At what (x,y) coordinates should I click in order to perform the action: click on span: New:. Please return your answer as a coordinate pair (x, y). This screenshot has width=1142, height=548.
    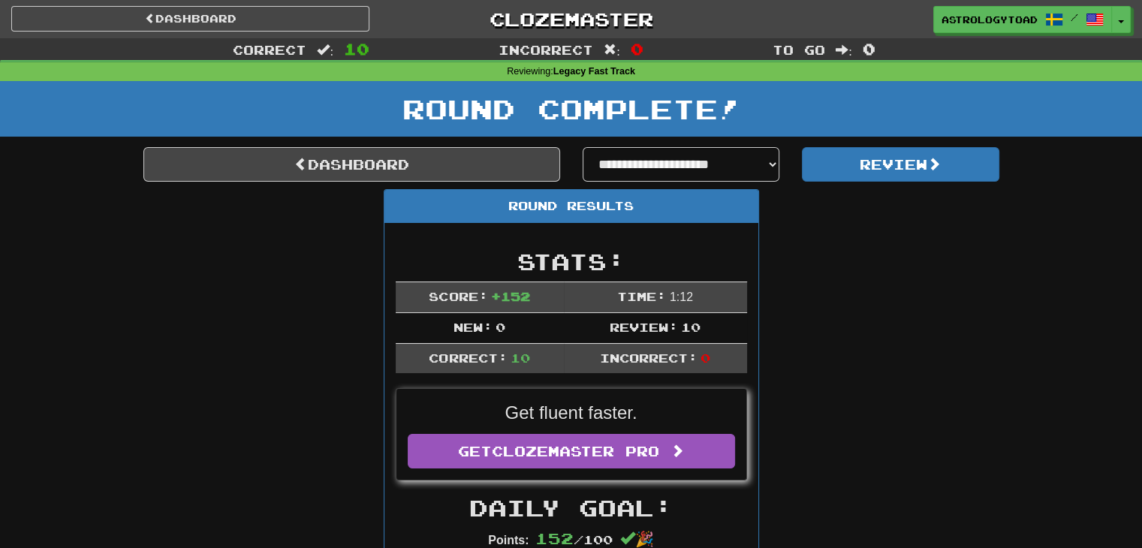
    Looking at the image, I should click on (473, 327).